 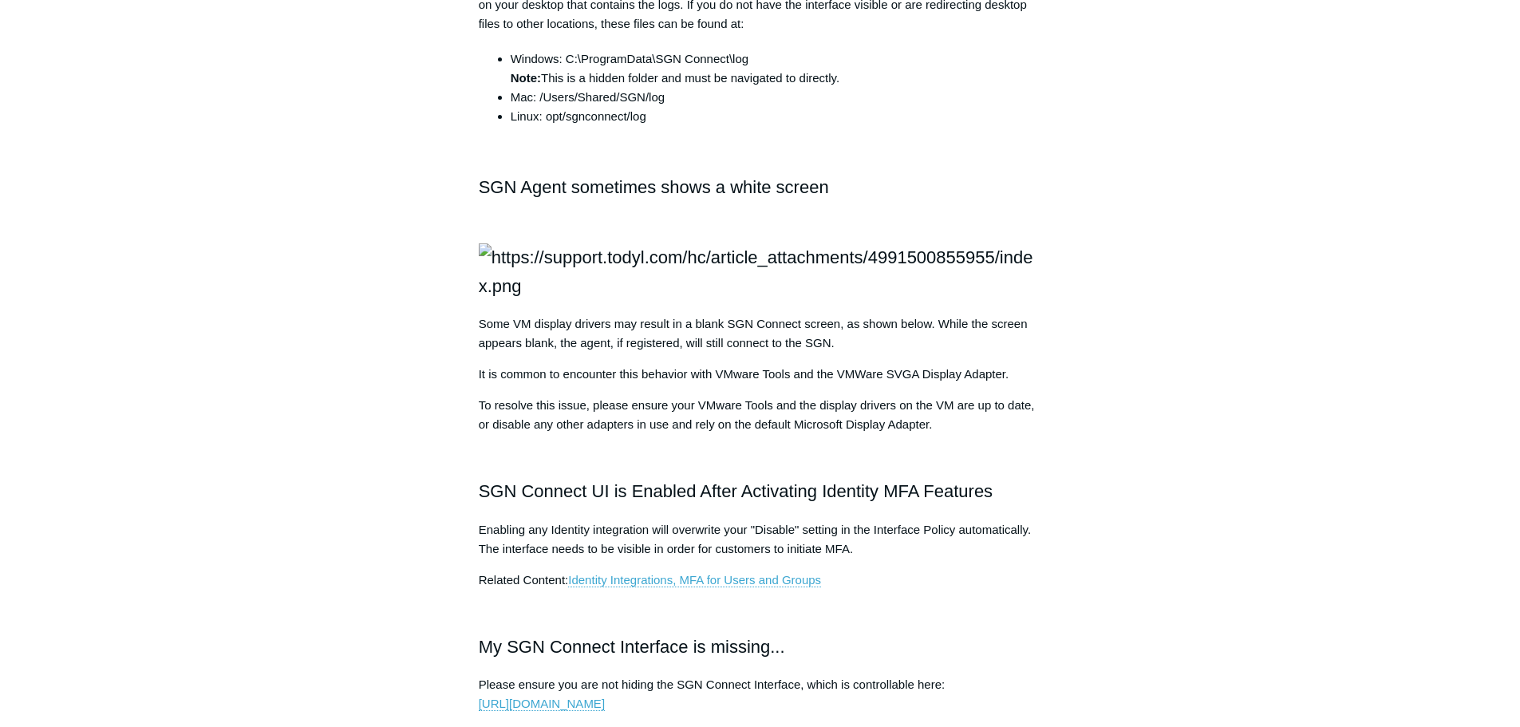 What do you see at coordinates (760, 694) in the screenshot?
I see `p: Please ensure you are not hiding the SGN Connect Interface, which is controllable here:` at bounding box center [760, 694].